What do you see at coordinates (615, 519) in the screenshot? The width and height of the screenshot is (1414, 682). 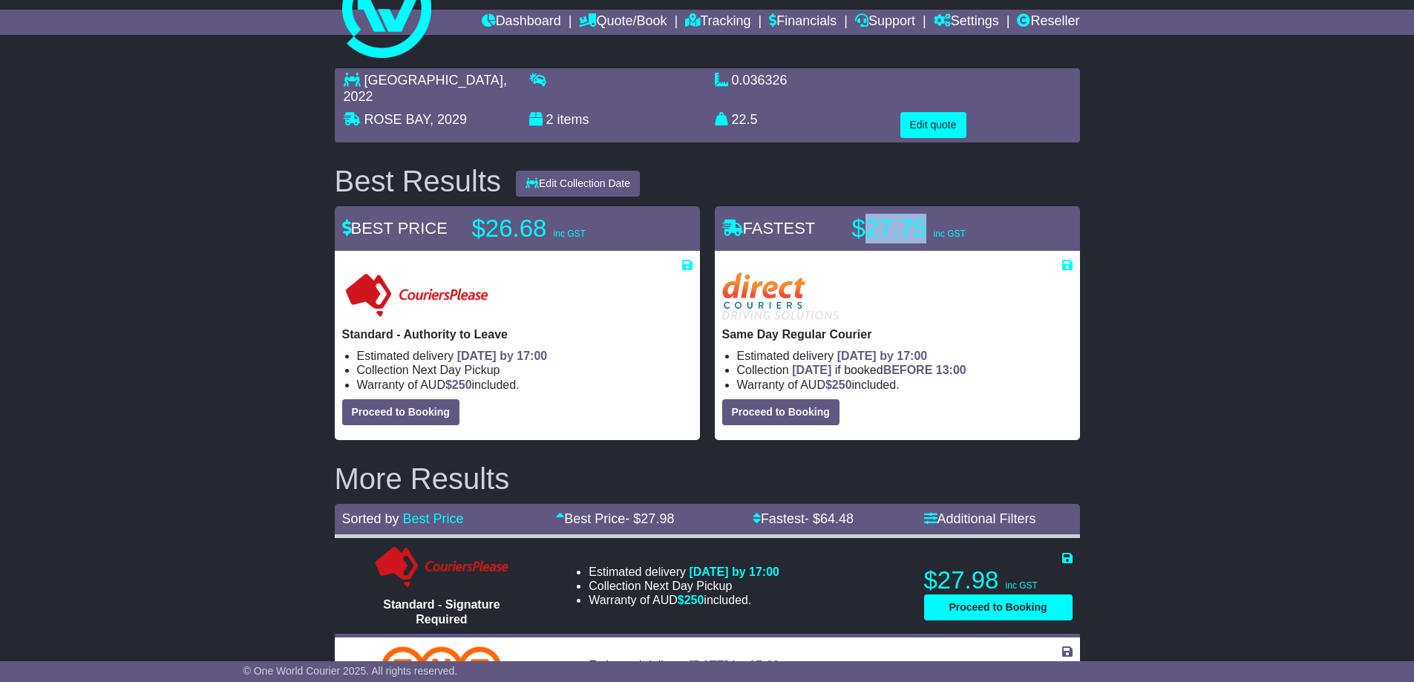 I see `a: Best Price- $27.98` at bounding box center [615, 519].